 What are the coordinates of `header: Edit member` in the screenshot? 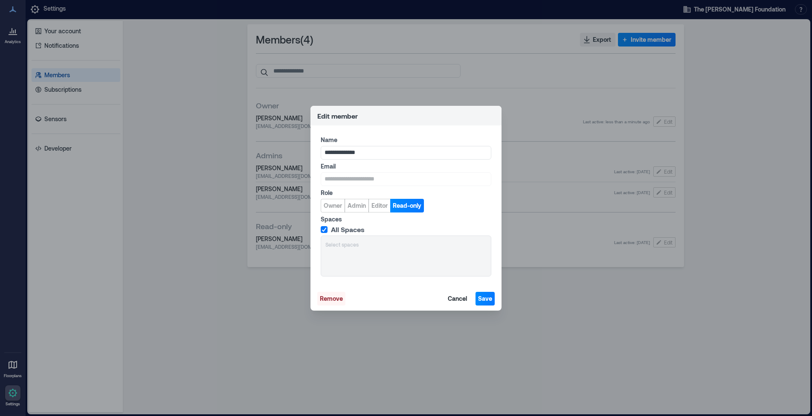 It's located at (406, 116).